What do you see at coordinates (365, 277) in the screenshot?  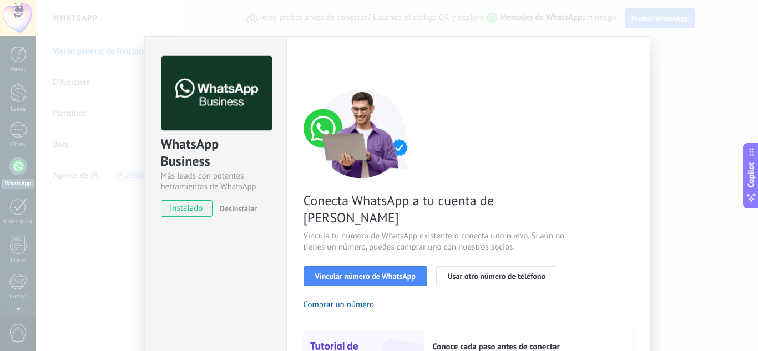 I see `span: Vincular número de WhatsApp` at bounding box center [365, 277].